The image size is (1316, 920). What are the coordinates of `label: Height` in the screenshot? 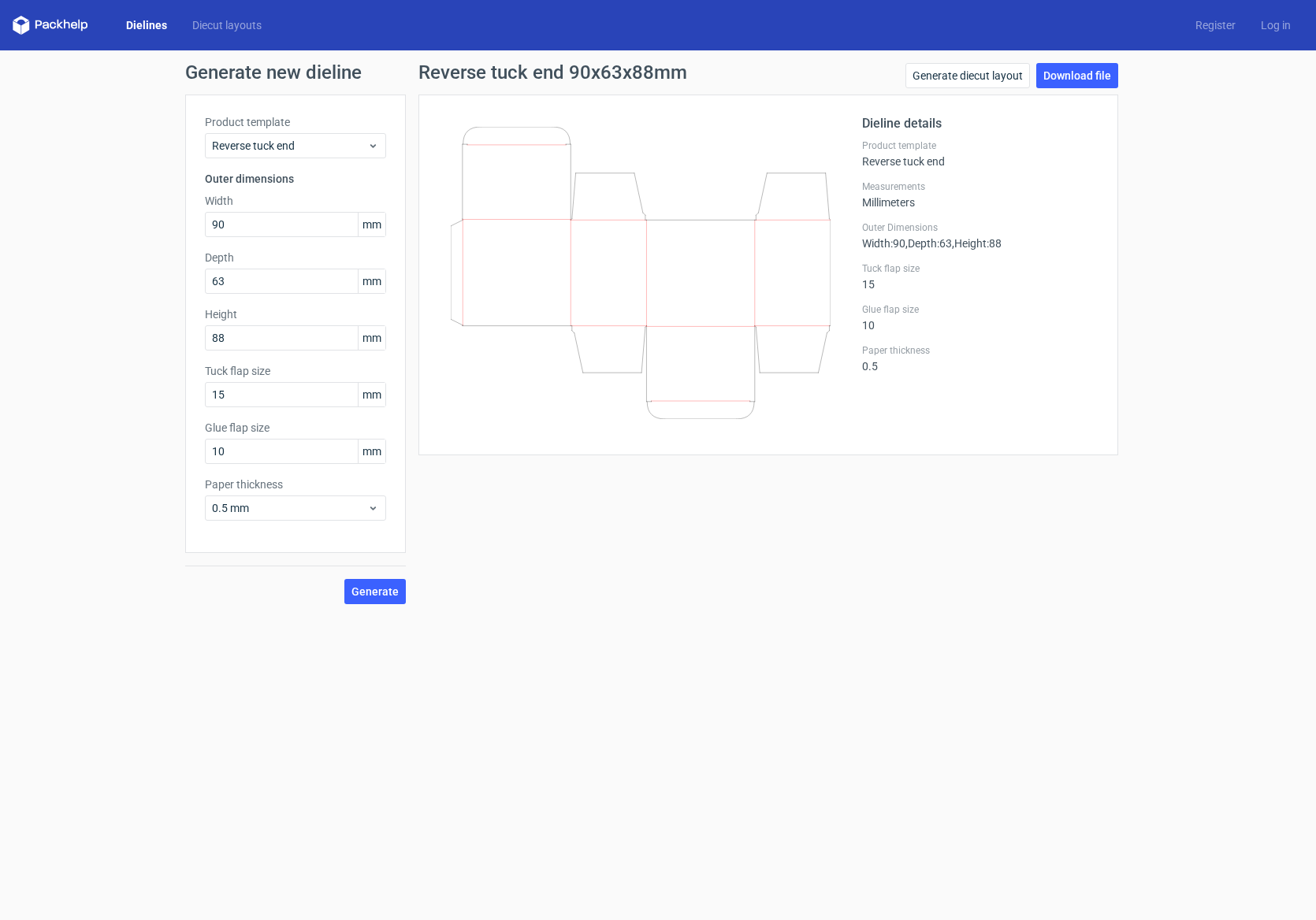 It's located at (296, 314).